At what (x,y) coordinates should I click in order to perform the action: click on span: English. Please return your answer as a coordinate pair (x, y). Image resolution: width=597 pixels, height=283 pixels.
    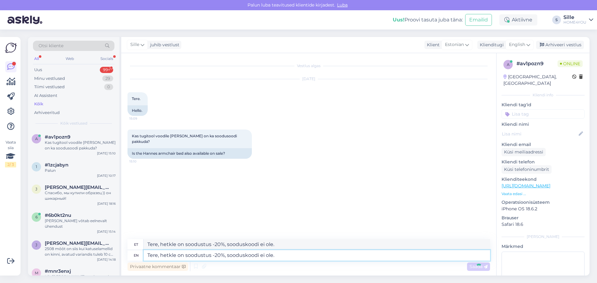
    Looking at the image, I should click on (517, 45).